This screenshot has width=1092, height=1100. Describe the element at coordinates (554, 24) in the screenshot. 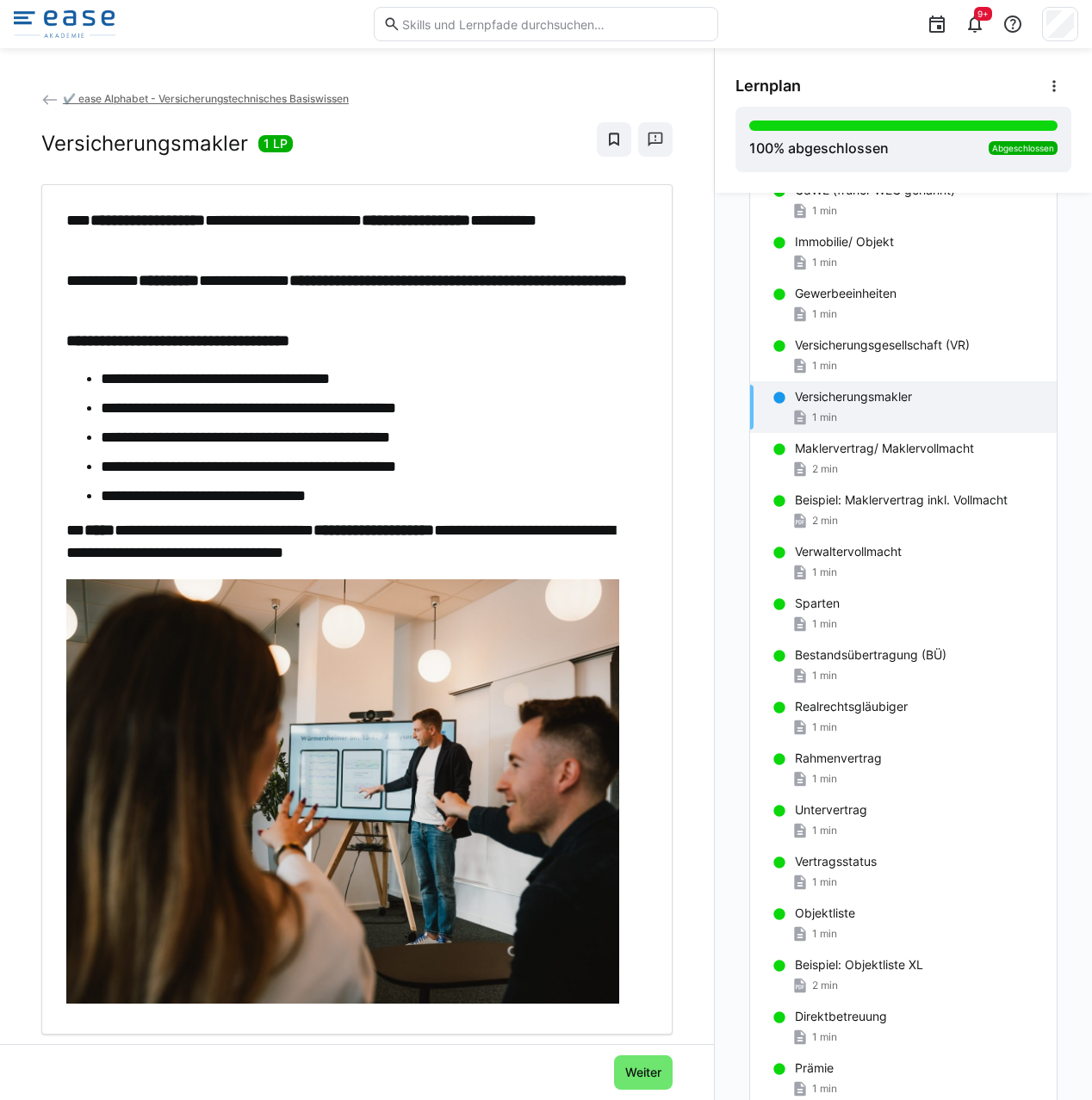

I see `input: Skills und Lernpfade durchsuchen…` at that location.